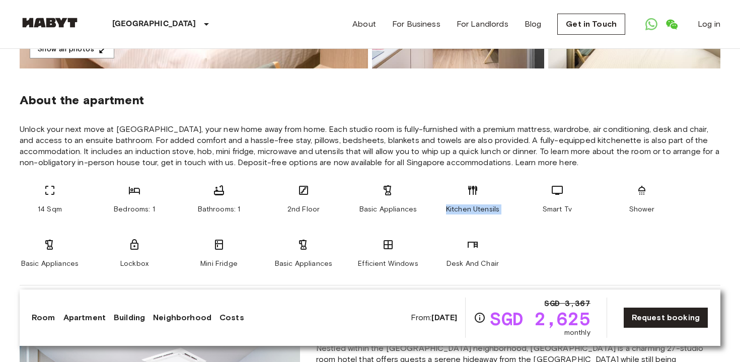  Describe the element at coordinates (134, 209) in the screenshot. I see `span: Bedrooms: 1` at that location.